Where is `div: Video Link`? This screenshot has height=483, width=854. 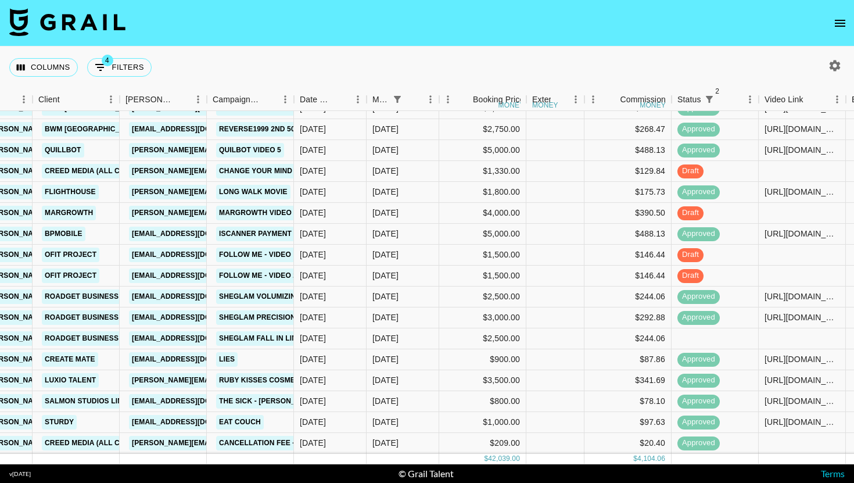
div: Video Link is located at coordinates (803, 99).